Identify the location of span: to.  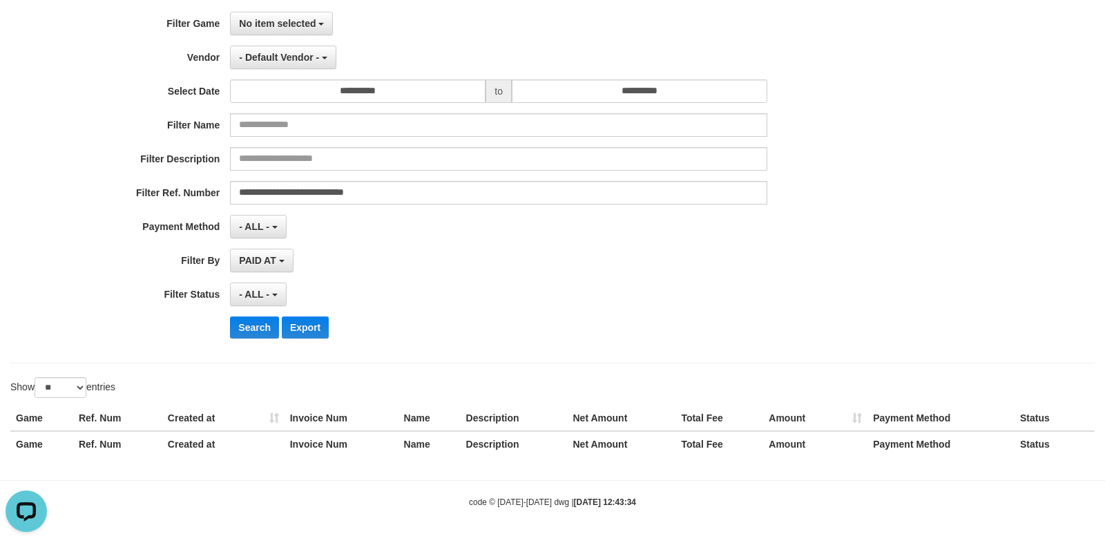
(499, 91).